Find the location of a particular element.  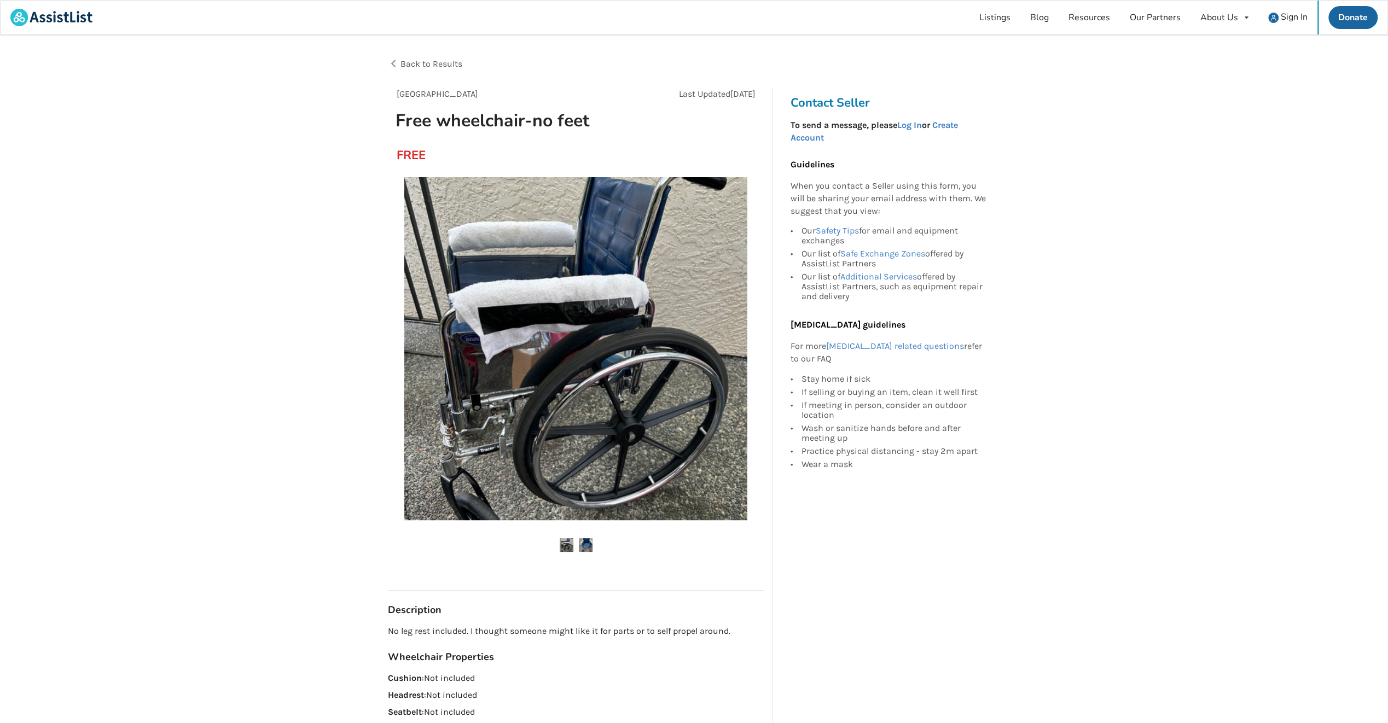

div: If meeting in person, consider an outdoor location is located at coordinates (893, 410).